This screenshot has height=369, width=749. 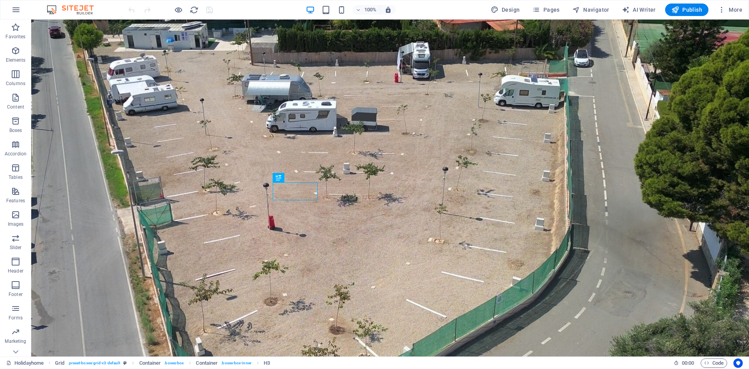 I want to click on p: Header, so click(x=16, y=271).